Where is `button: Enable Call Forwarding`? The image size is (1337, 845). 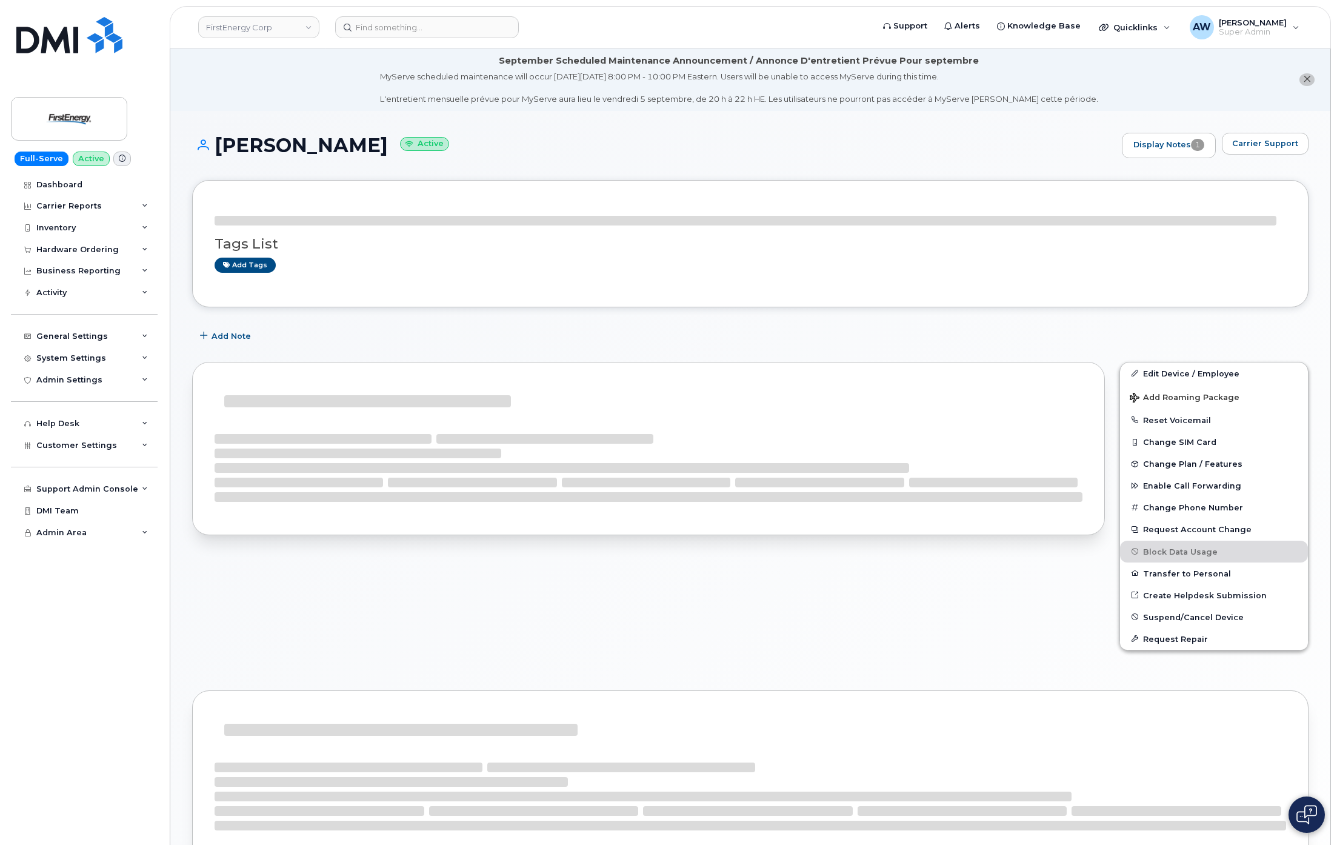
button: Enable Call Forwarding is located at coordinates (1214, 485).